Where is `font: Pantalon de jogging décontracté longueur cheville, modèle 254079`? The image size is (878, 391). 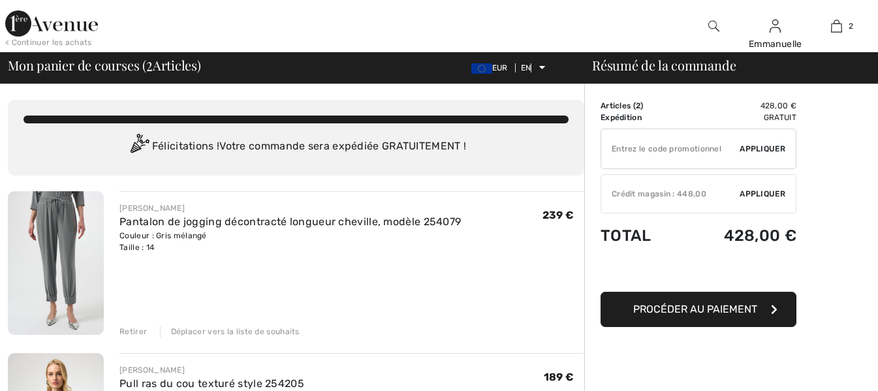
font: Pantalon de jogging décontracté longueur cheville, modèle 254079 is located at coordinates (290, 221).